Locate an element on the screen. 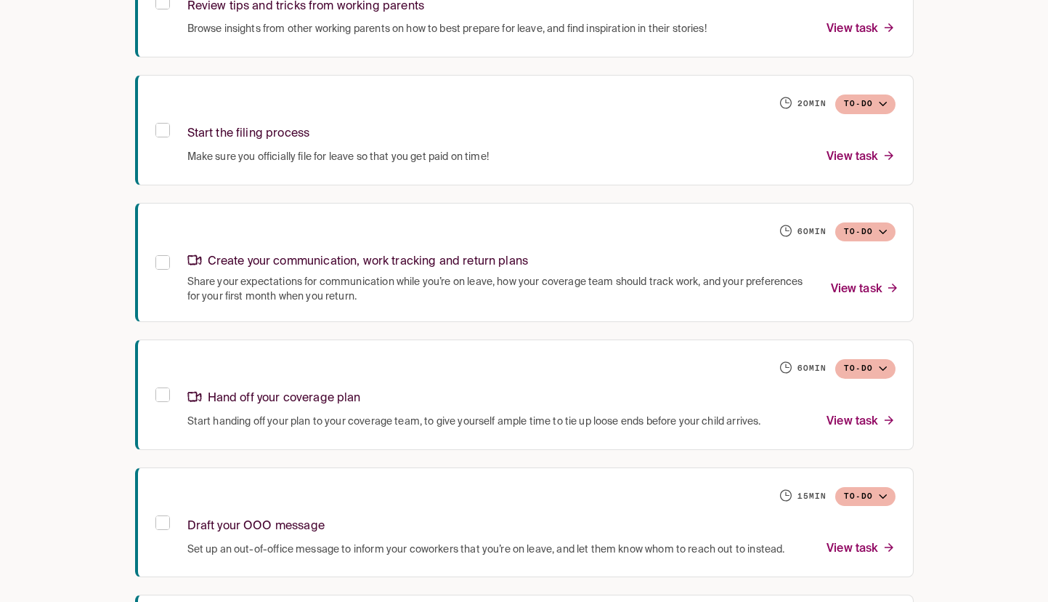 Image resolution: width=1048 pixels, height=602 pixels. span: Start handing off your plan to your coverage team, to give yourself ample time to tie up loose en... is located at coordinates (474, 421).